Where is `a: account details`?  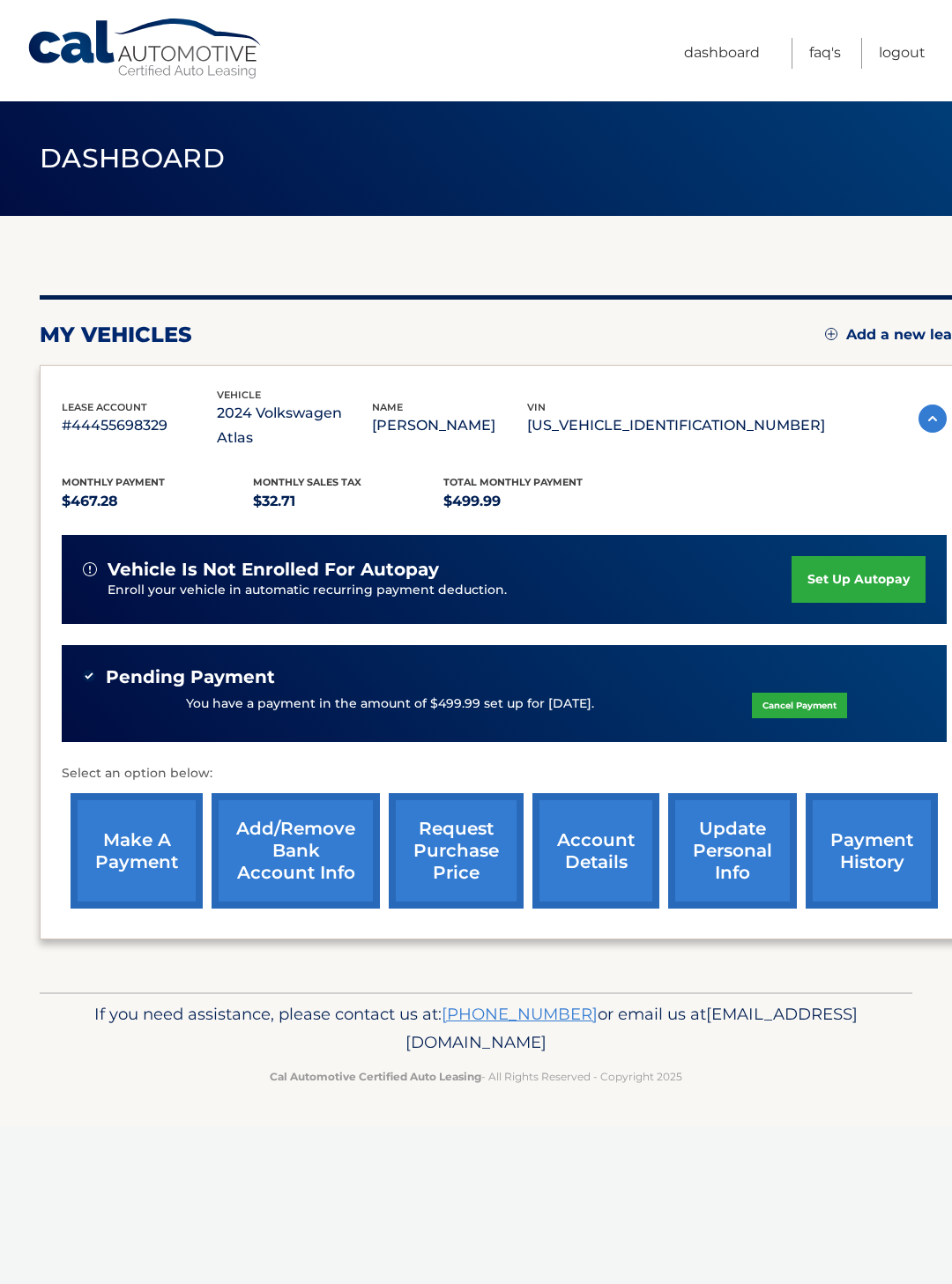
a: account details is located at coordinates (596, 850).